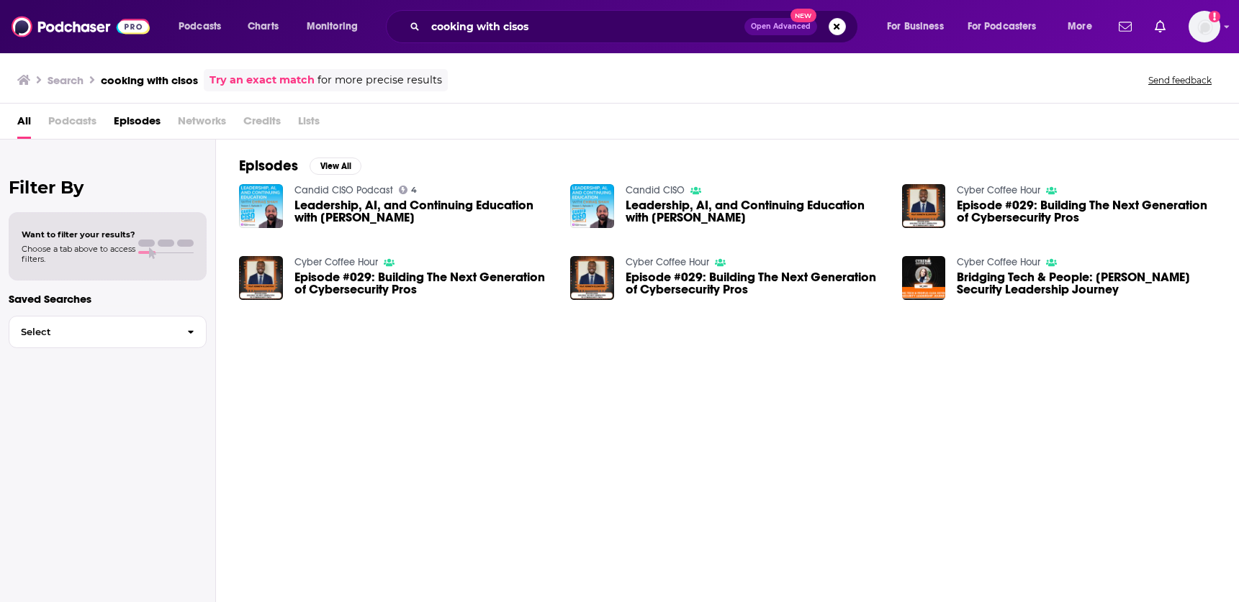  What do you see at coordinates (107, 299) in the screenshot?
I see `p: Saved Searches` at bounding box center [107, 299].